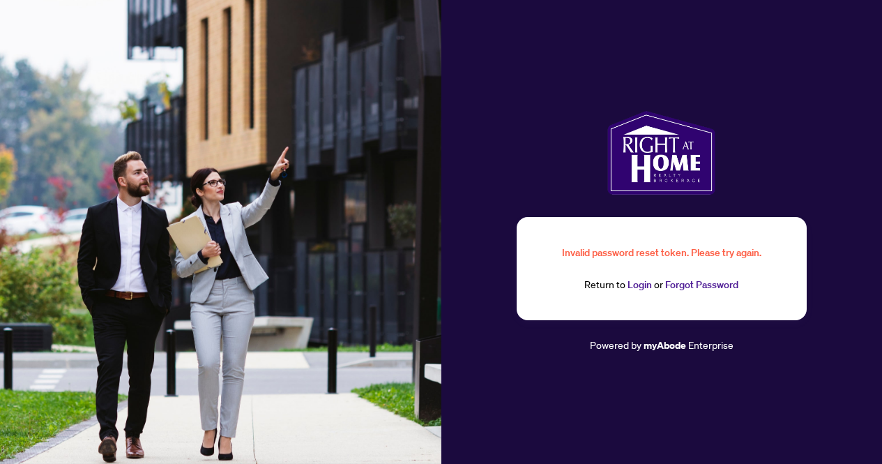  Describe the element at coordinates (640, 285) in the screenshot. I see `a: Login` at that location.